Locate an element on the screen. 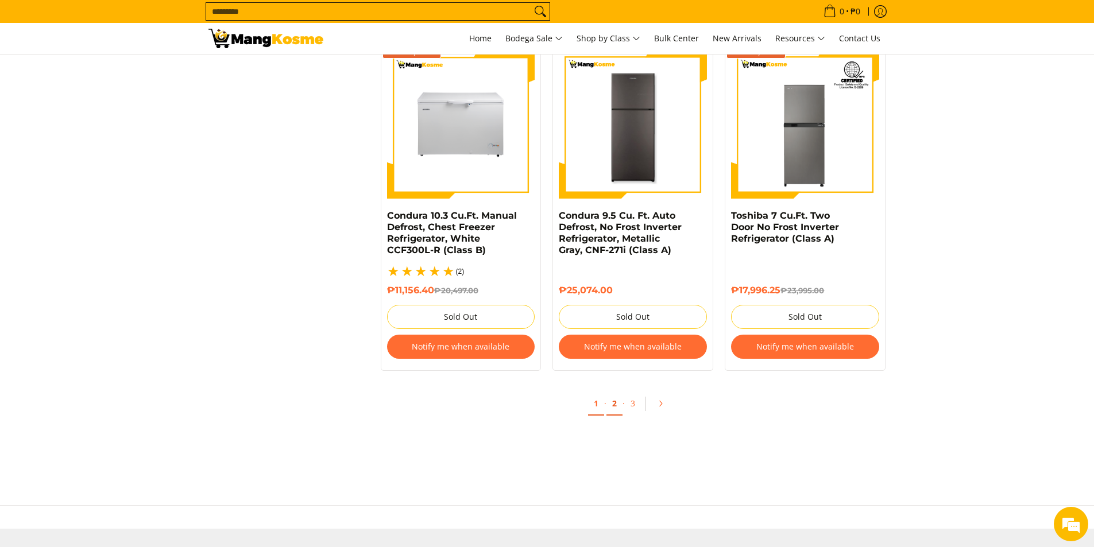  span: 5.0 / 5.0 based on 2 reviews is located at coordinates (421, 272).